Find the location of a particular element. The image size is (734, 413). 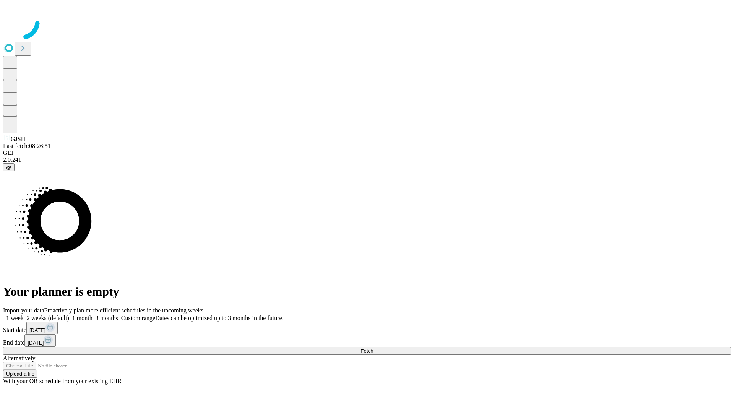

span: With your OR schedule from your existing EHR is located at coordinates (62, 381).